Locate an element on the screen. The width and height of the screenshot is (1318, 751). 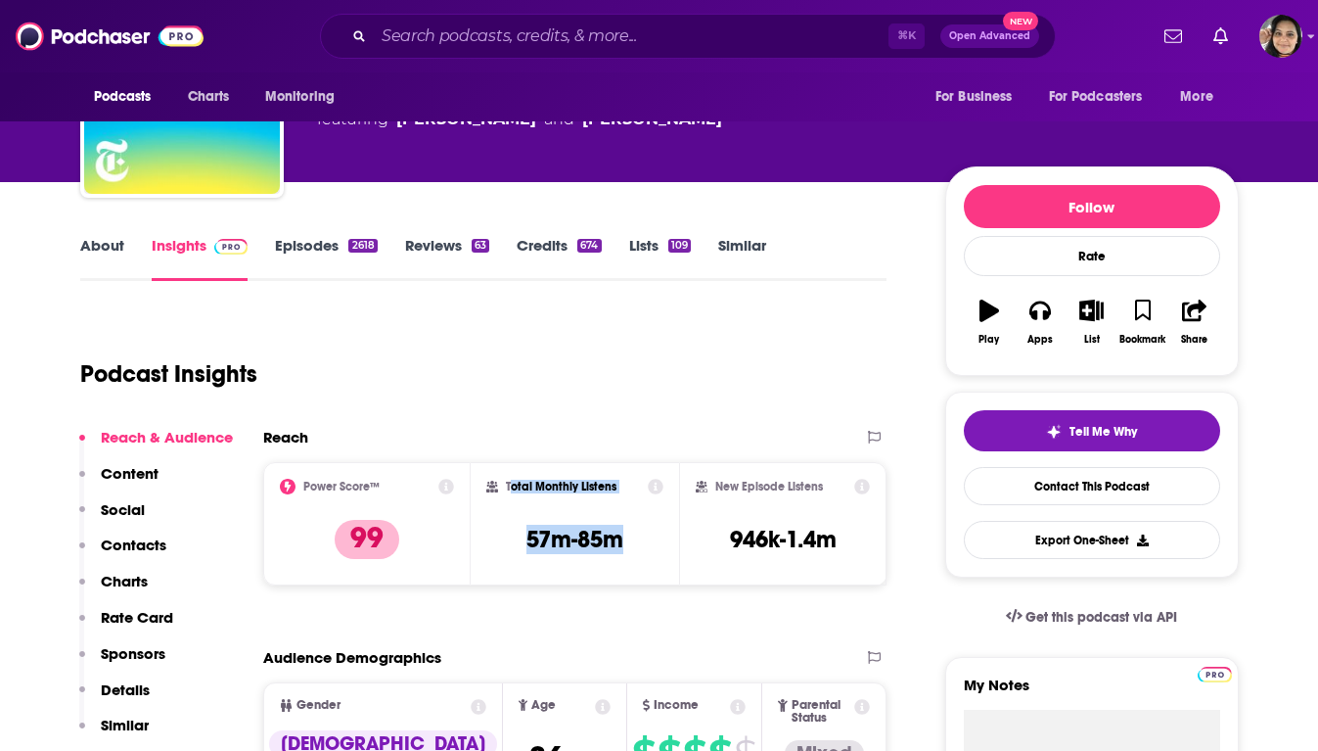
input: Search podcasts, credits, & more... is located at coordinates (631, 36).